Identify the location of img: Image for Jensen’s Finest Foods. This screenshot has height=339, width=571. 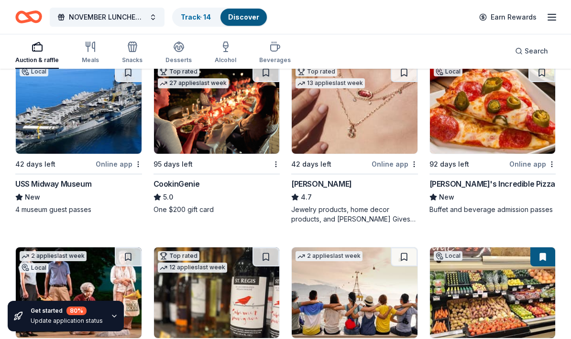
(492, 293).